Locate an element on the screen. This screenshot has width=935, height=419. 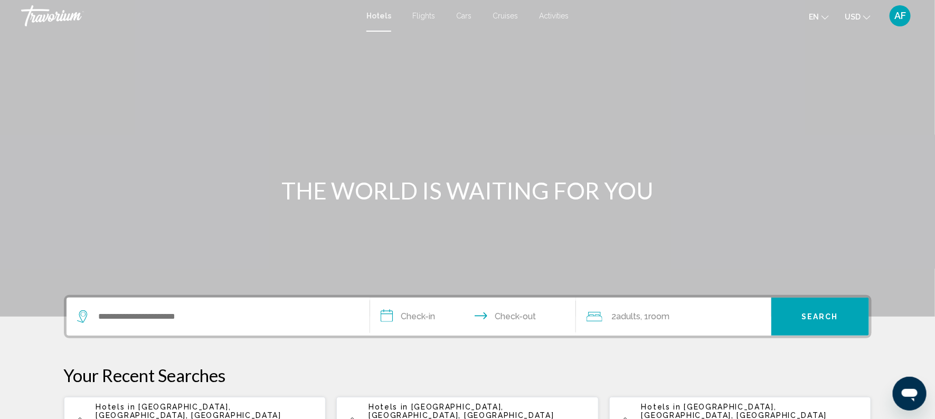
a: Cruises is located at coordinates (505, 16).